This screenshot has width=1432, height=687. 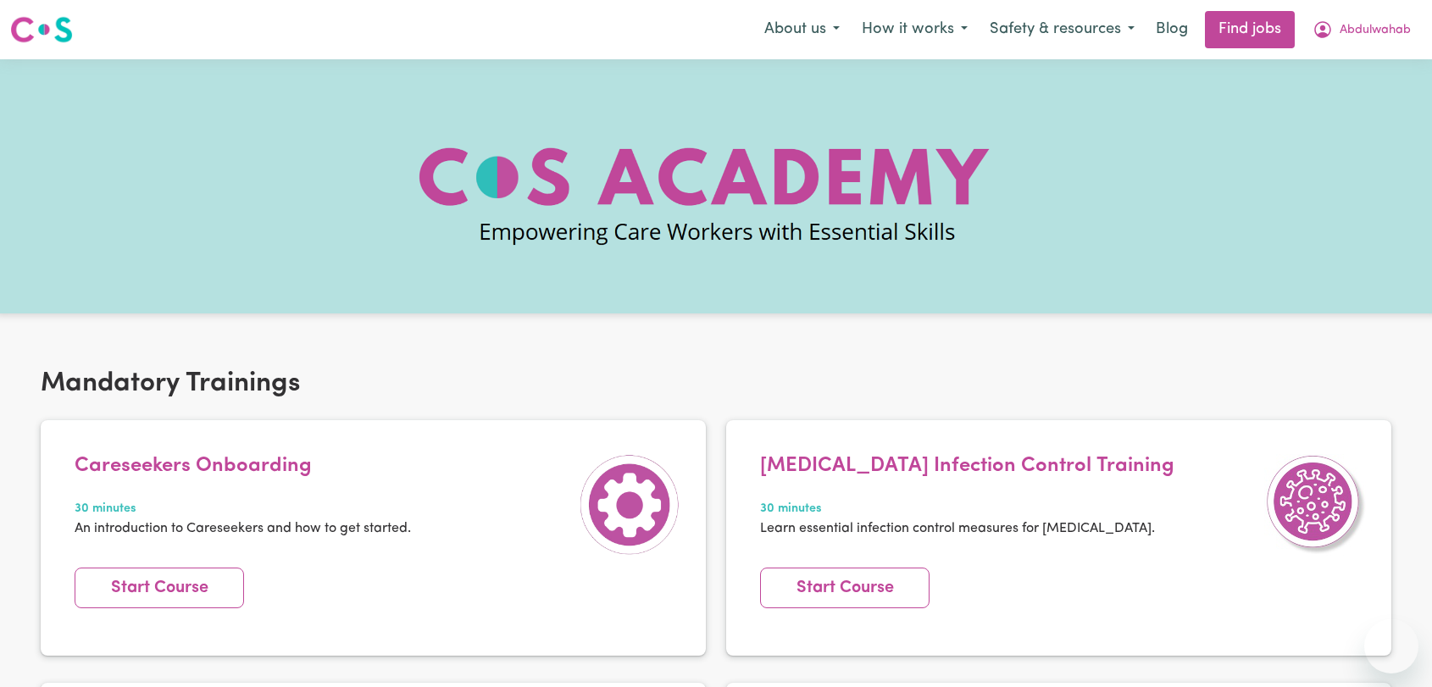 What do you see at coordinates (914, 30) in the screenshot?
I see `button: How it works` at bounding box center [914, 30].